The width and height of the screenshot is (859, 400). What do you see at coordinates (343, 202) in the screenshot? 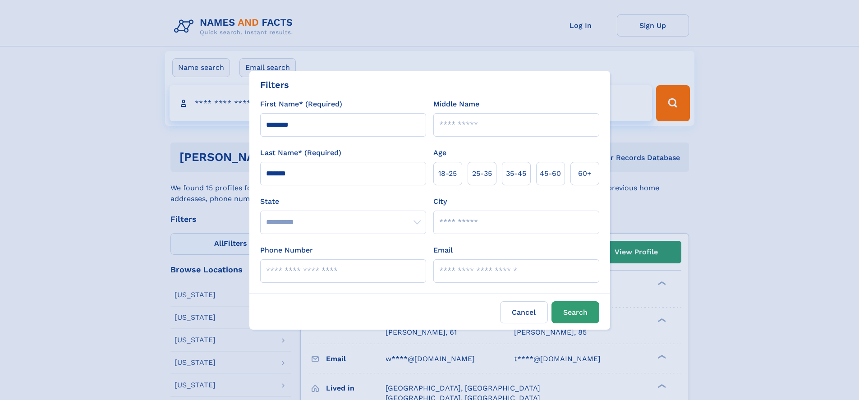
I see `label: State` at bounding box center [343, 202].